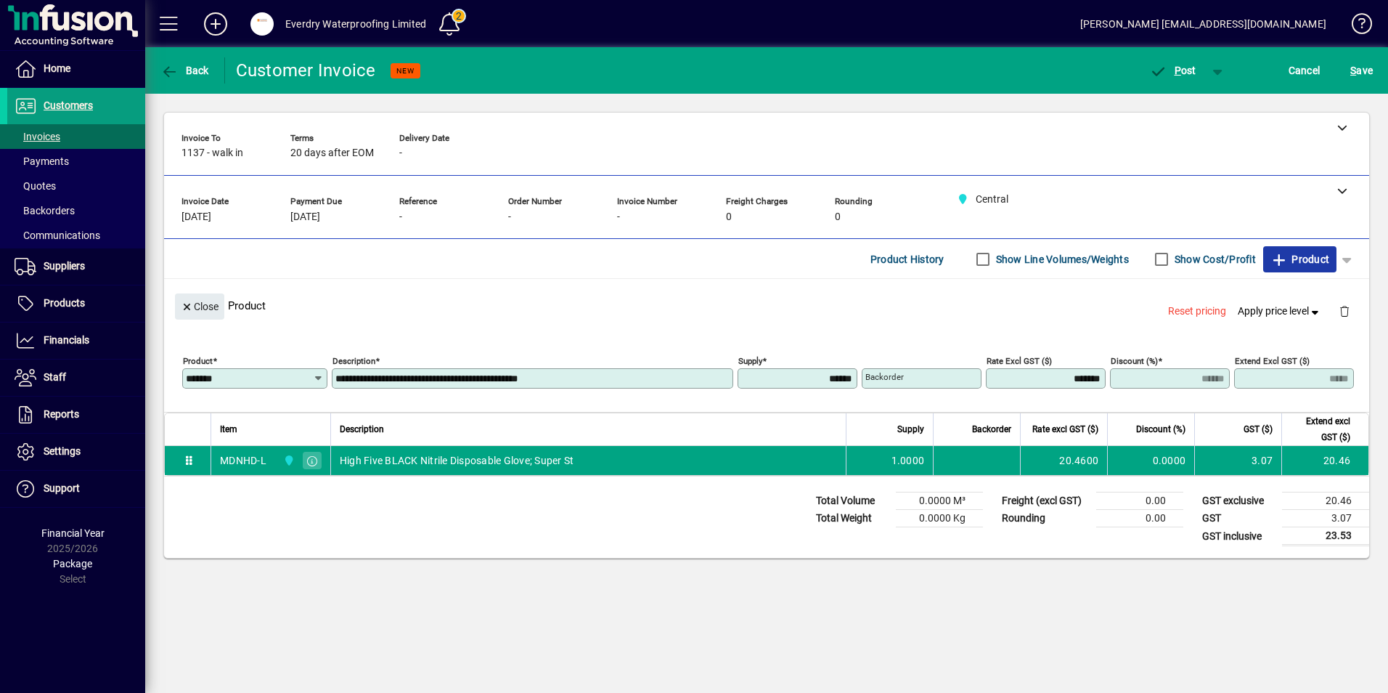 The image size is (1388, 693). What do you see at coordinates (37, 136) in the screenshot?
I see `span: Invoices` at bounding box center [37, 136].